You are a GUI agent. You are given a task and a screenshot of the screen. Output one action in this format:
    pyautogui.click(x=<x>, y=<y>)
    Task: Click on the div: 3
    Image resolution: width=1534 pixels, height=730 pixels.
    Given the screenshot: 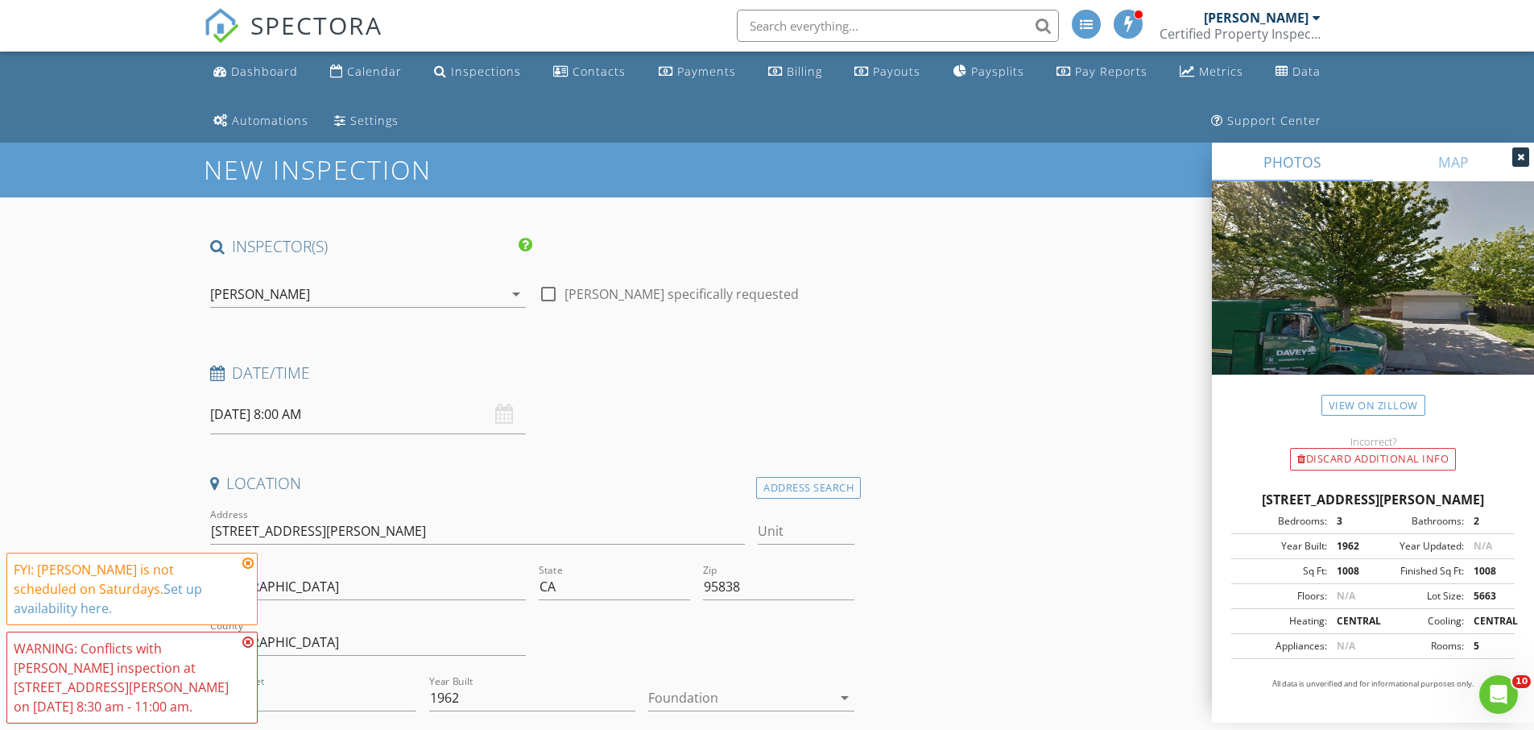 What is the action you would take?
    pyautogui.click(x=1350, y=521)
    